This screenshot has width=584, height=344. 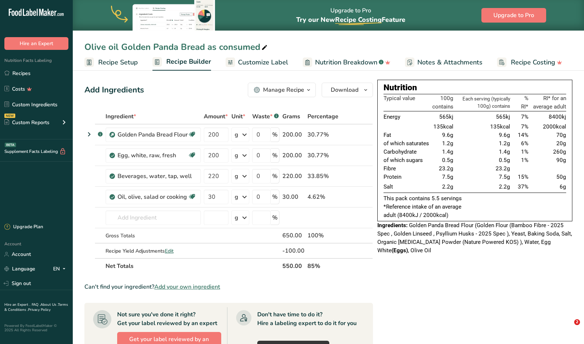 I want to click on span: Download, so click(x=345, y=90).